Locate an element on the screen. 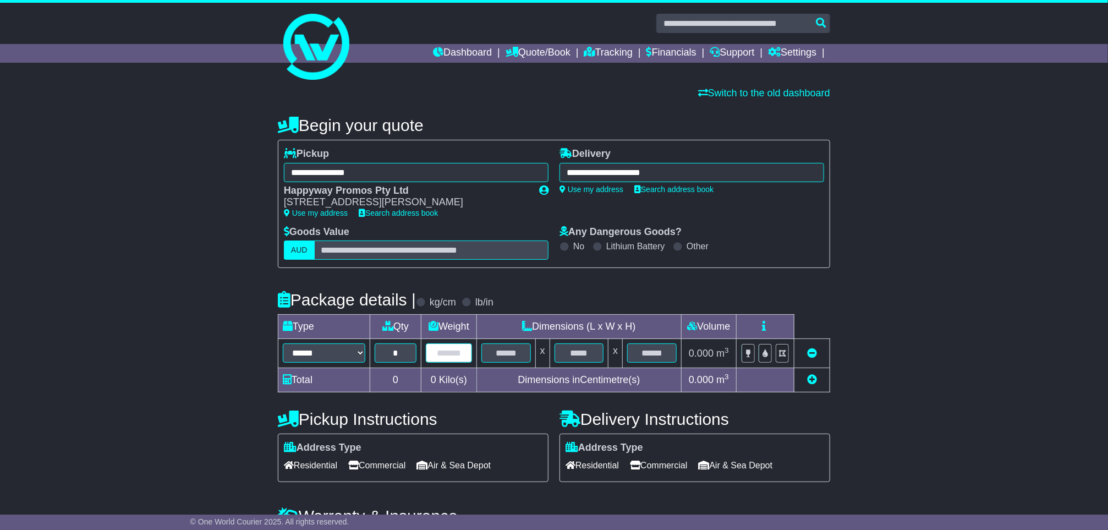  td: Dimensions in Centimetre(s) is located at coordinates (579, 380).